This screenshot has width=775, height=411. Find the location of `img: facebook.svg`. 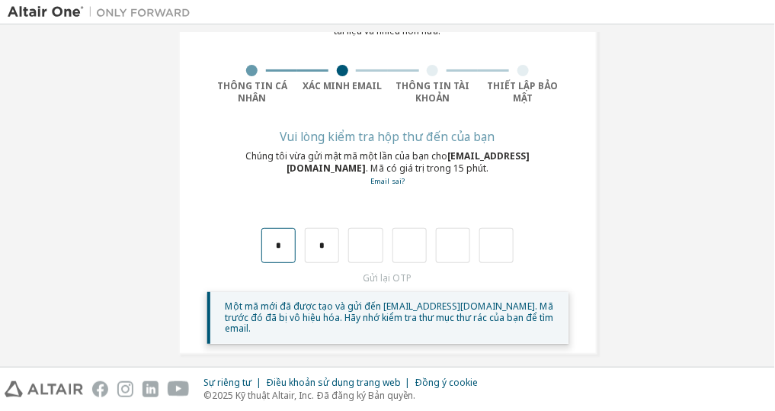

img: facebook.svg is located at coordinates (100, 389).